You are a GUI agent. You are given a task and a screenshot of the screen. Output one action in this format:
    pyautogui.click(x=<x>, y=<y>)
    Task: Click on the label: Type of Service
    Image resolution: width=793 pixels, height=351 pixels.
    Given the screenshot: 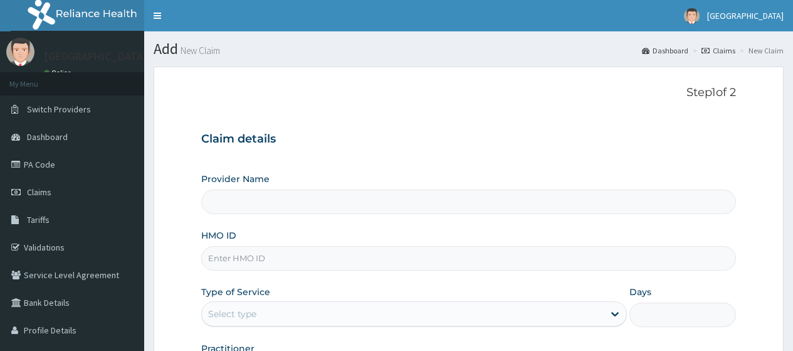 What is the action you would take?
    pyautogui.click(x=236, y=292)
    